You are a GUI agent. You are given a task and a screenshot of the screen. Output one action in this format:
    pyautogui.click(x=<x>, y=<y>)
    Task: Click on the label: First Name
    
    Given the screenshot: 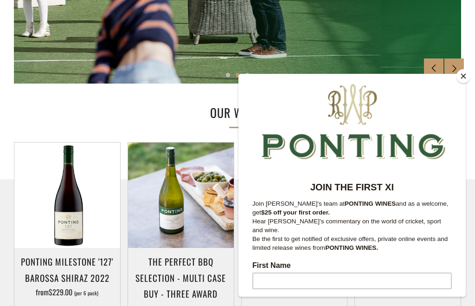 What is the action you would take?
    pyautogui.click(x=114, y=193)
    